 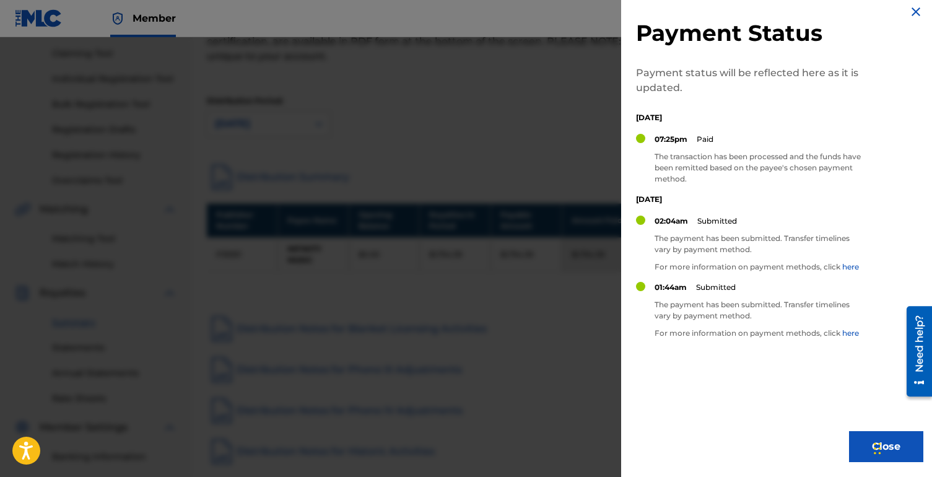 What do you see at coordinates (751, 81) in the screenshot?
I see `p: Payment status will be reflected here as it is updated.` at bounding box center [751, 81].